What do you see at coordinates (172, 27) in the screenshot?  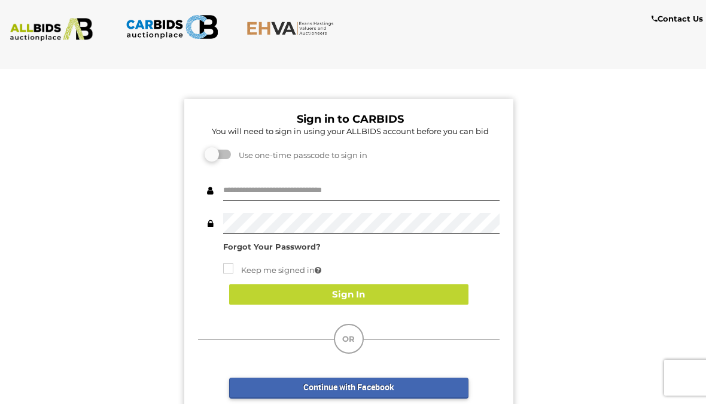 I see `img: CARBIDS.com.au` at bounding box center [172, 27].